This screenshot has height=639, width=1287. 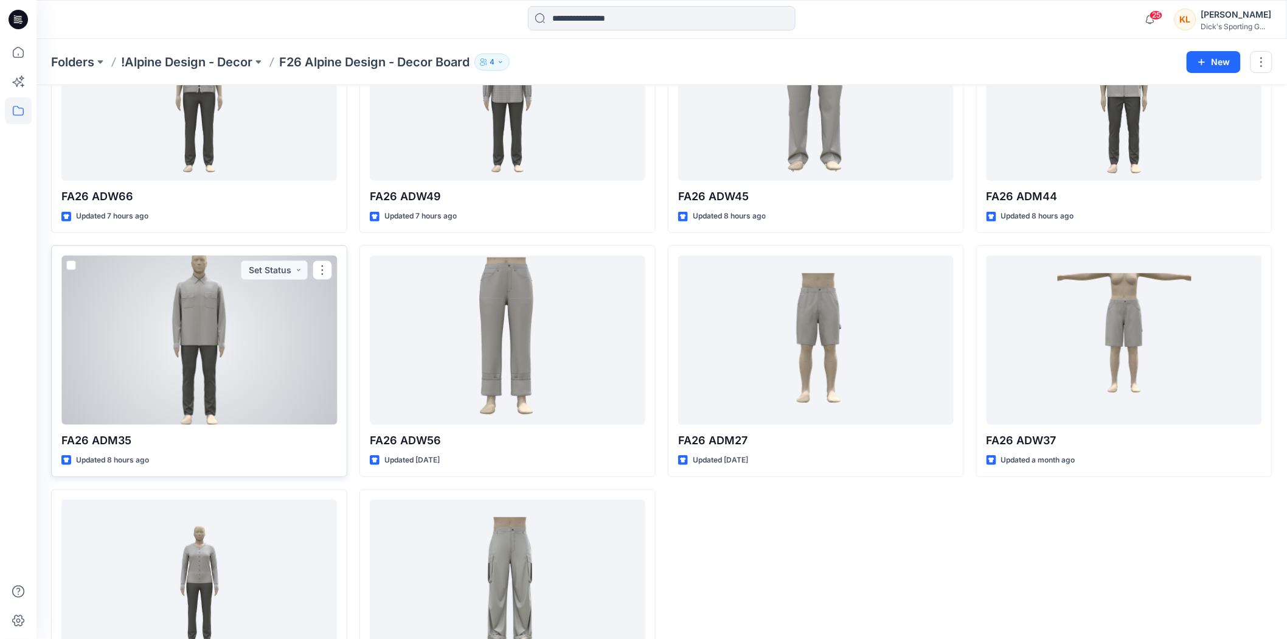 What do you see at coordinates (199, 96) in the screenshot?
I see `a: FA26 ADW66` at bounding box center [199, 96].